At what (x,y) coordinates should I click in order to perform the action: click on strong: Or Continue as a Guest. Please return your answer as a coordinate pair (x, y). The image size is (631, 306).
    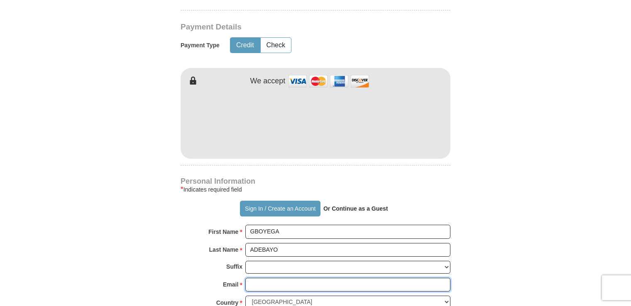
    Looking at the image, I should click on (356, 209).